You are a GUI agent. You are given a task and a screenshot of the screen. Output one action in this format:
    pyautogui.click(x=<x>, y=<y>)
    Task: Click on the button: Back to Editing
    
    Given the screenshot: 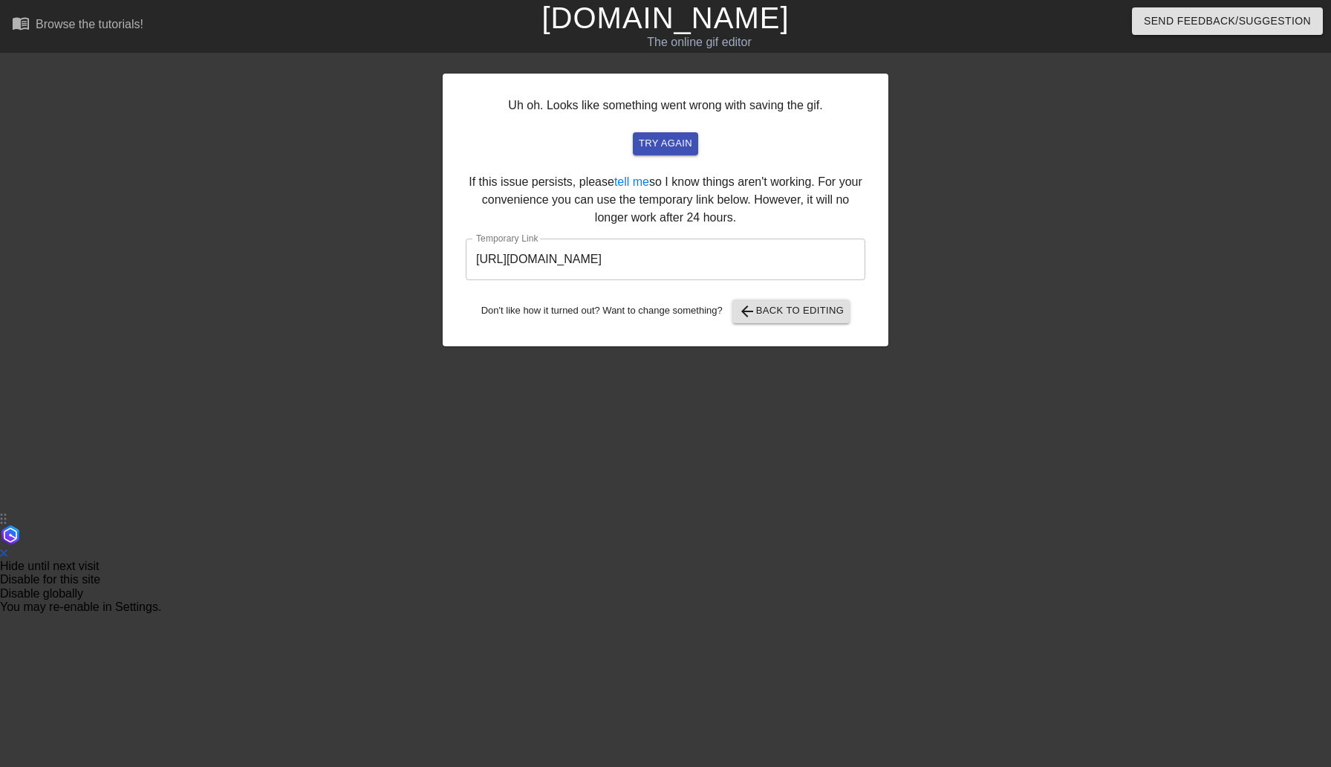 What is the action you would take?
    pyautogui.click(x=791, y=311)
    